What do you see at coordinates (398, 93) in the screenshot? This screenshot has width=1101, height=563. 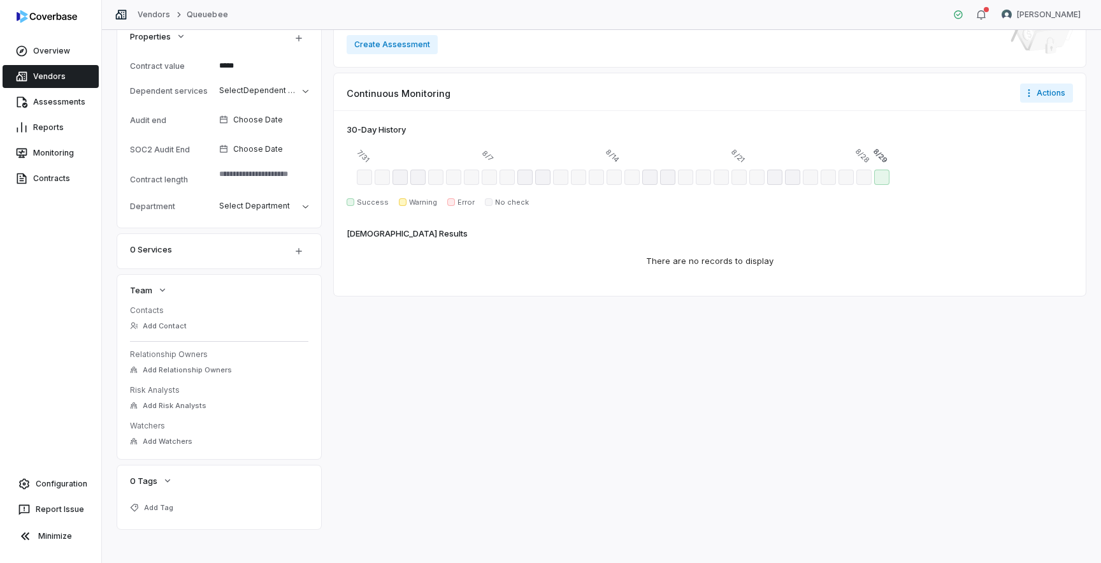 I see `span: Continuous Monitoring` at bounding box center [398, 93].